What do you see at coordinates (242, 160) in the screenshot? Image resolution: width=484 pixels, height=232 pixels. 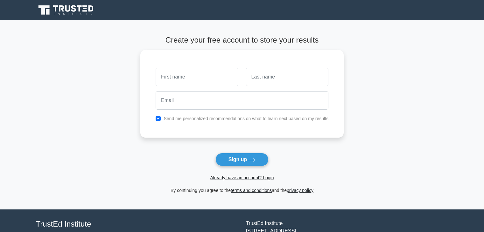 I see `button: Sign up` at bounding box center [242, 160].